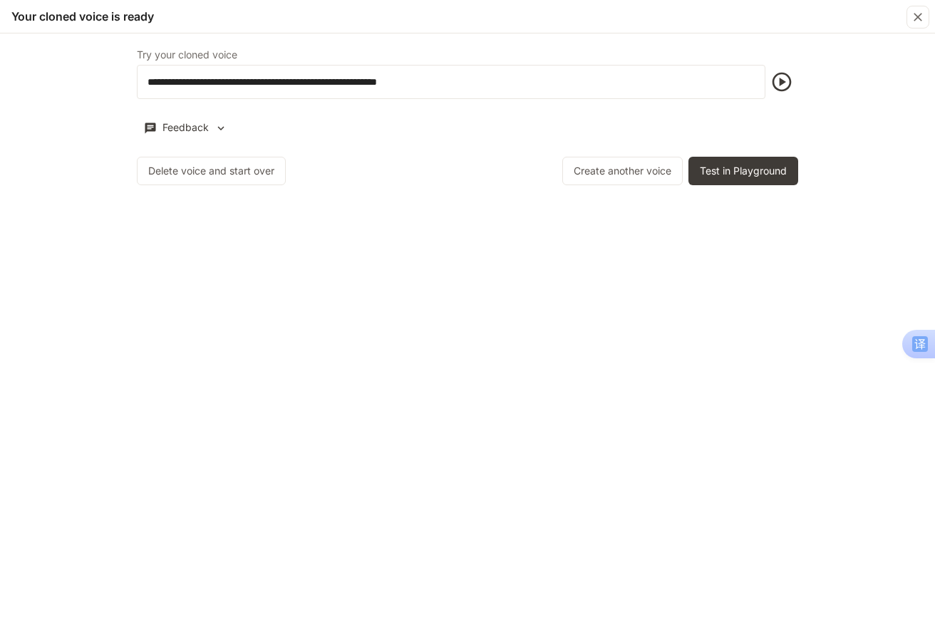 The image size is (935, 624). I want to click on button: Test in Playground, so click(743, 171).